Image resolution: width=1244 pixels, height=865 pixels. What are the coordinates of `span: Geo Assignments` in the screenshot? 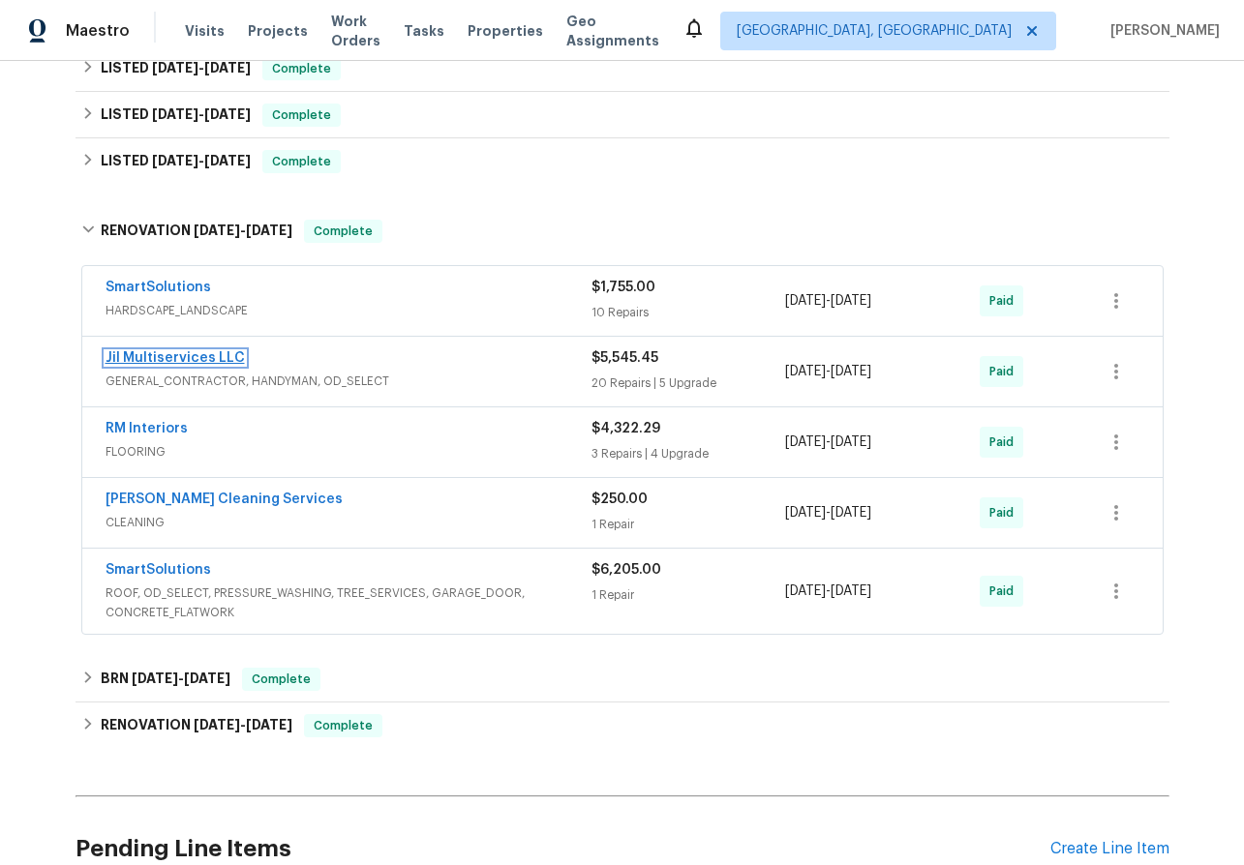 It's located at (613, 31).